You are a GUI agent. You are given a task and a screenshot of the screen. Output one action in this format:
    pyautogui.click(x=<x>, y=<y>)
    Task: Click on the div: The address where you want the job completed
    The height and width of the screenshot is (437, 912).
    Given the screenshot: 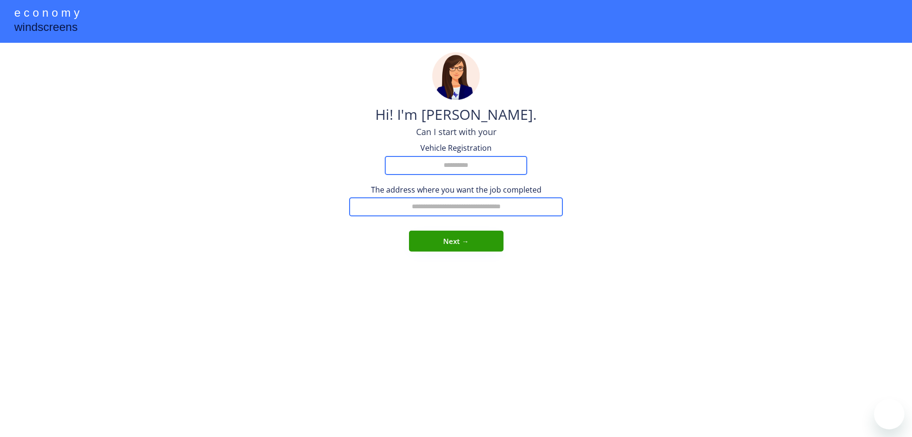 What is the action you would take?
    pyautogui.click(x=456, y=190)
    